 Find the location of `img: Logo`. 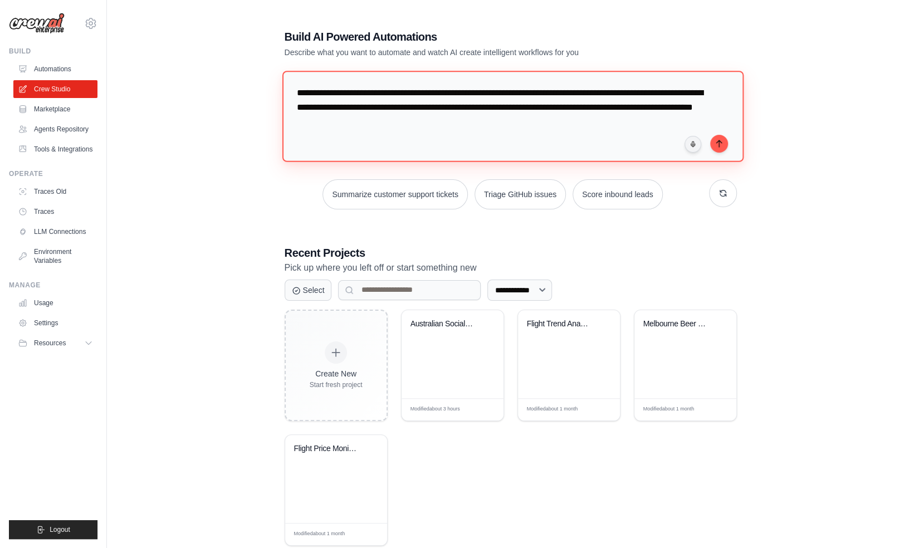

img: Logo is located at coordinates (37, 23).